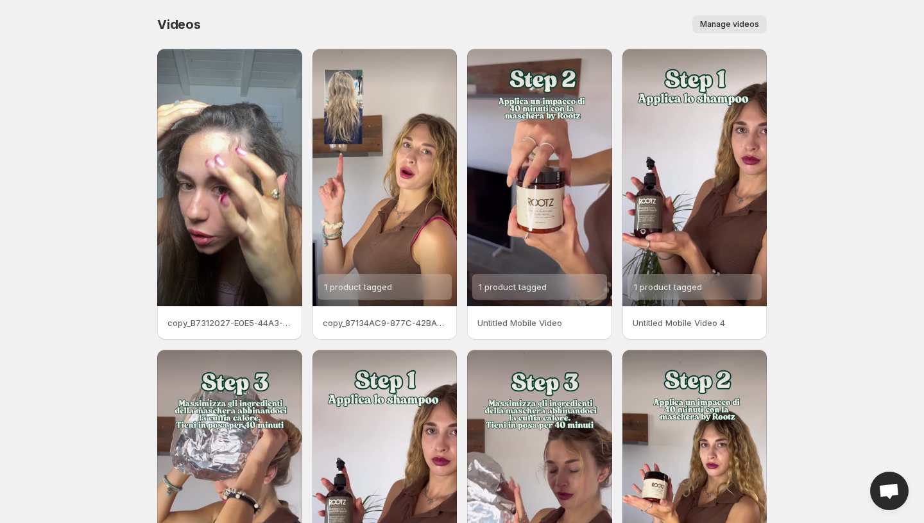  Describe the element at coordinates (729, 24) in the screenshot. I see `button: Manage videos` at that location.